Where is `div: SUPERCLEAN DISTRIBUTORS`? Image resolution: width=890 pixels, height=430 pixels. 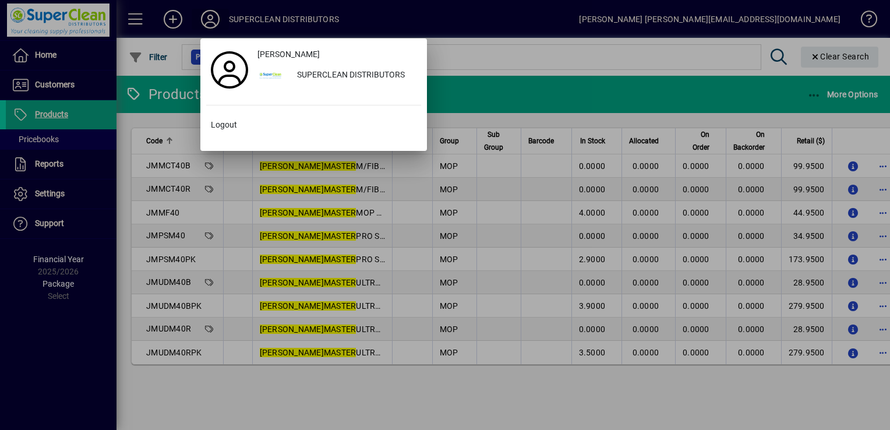
div: SUPERCLEAN DISTRIBUTORS is located at coordinates (354, 76).